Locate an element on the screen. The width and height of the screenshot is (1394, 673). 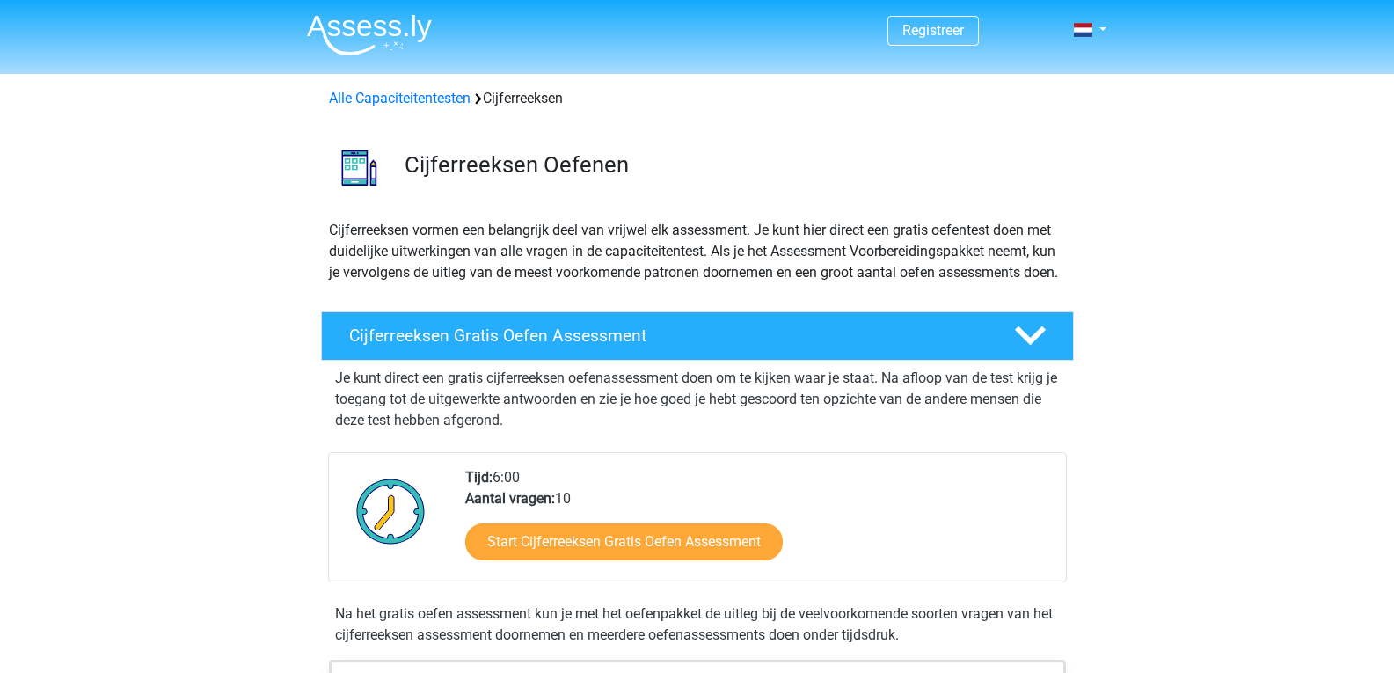
b: Tijd: is located at coordinates (479, 477).